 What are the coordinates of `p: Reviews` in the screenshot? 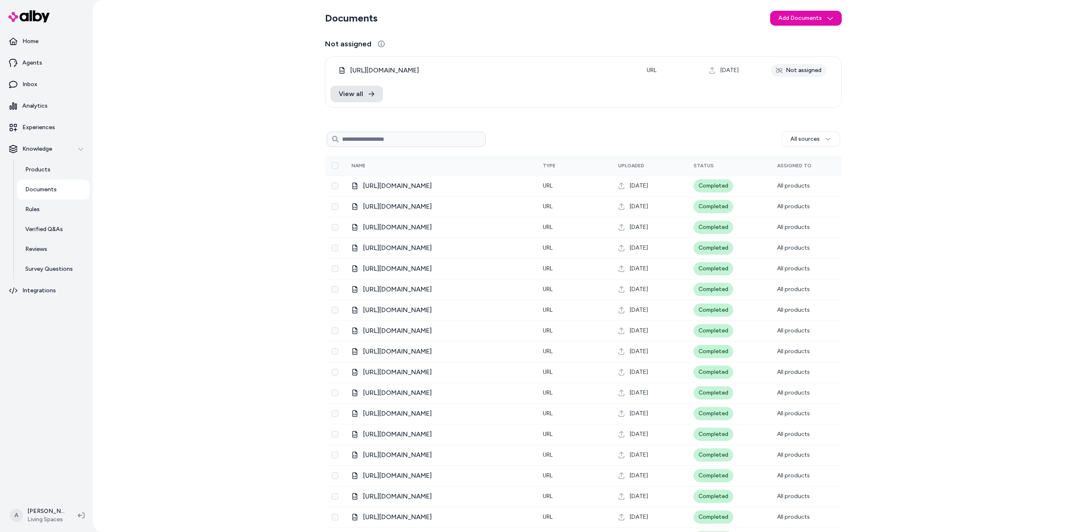 It's located at (36, 249).